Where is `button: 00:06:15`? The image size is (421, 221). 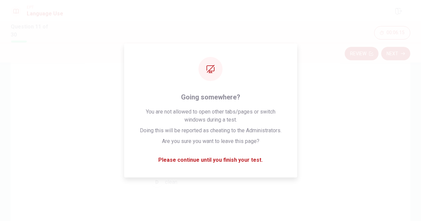
button: 00:06:15 is located at coordinates (393, 33).